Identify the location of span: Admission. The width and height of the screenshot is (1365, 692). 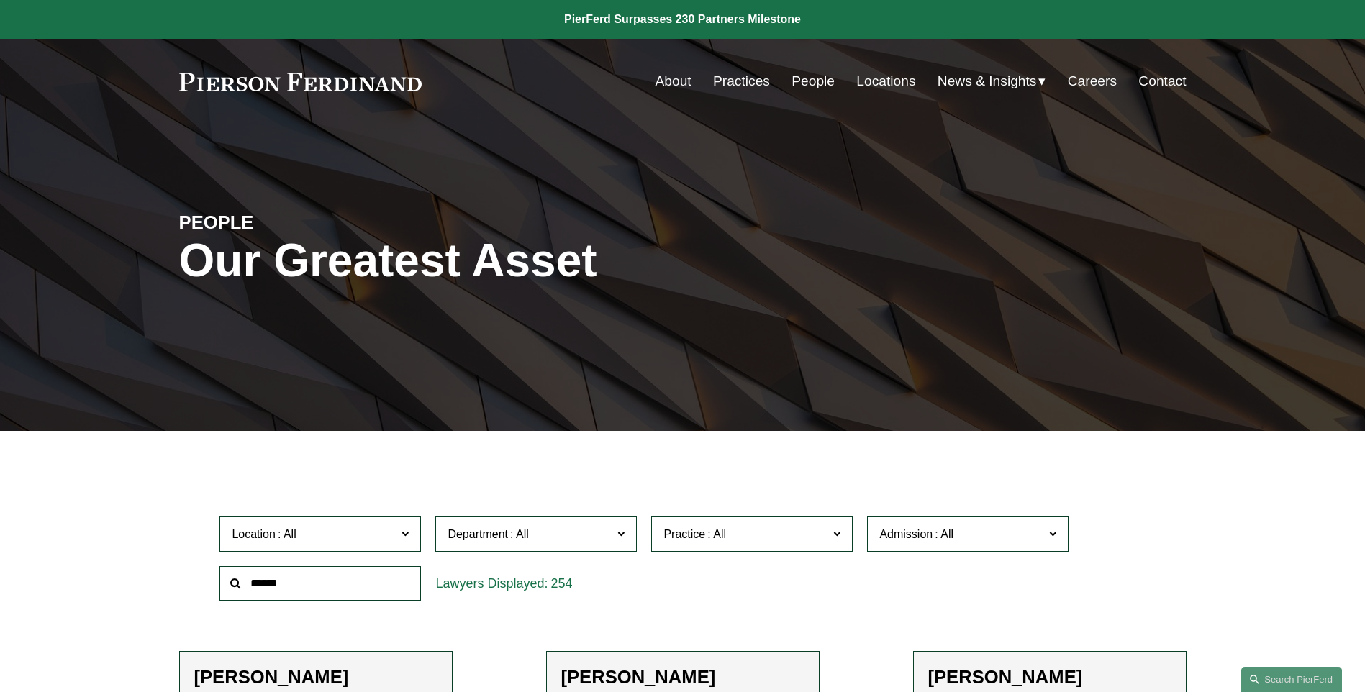
(906, 534).